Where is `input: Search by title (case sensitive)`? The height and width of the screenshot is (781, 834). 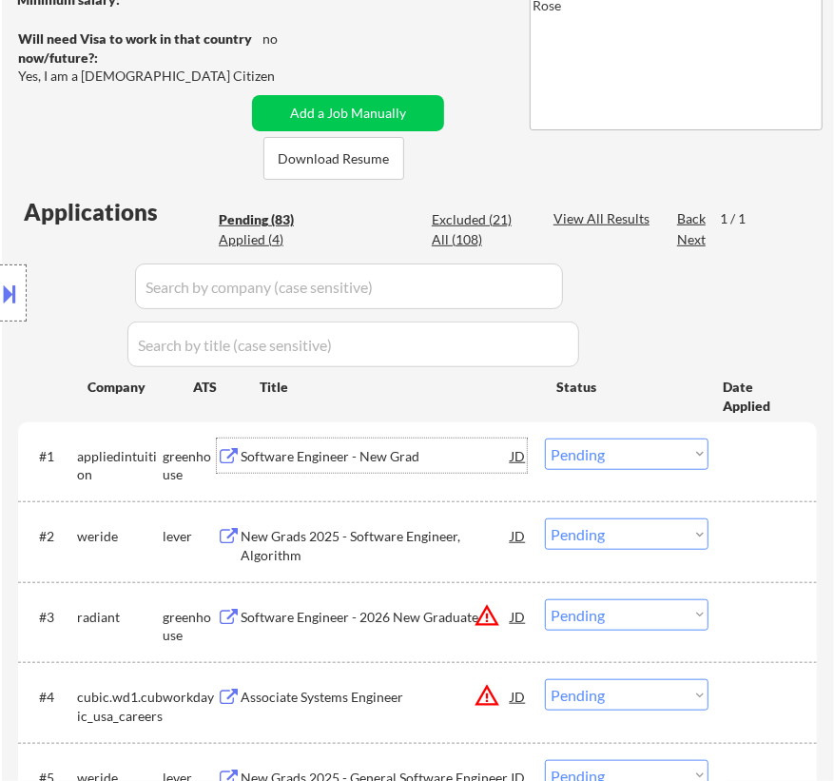 input: Search by title (case sensitive) is located at coordinates (353, 344).